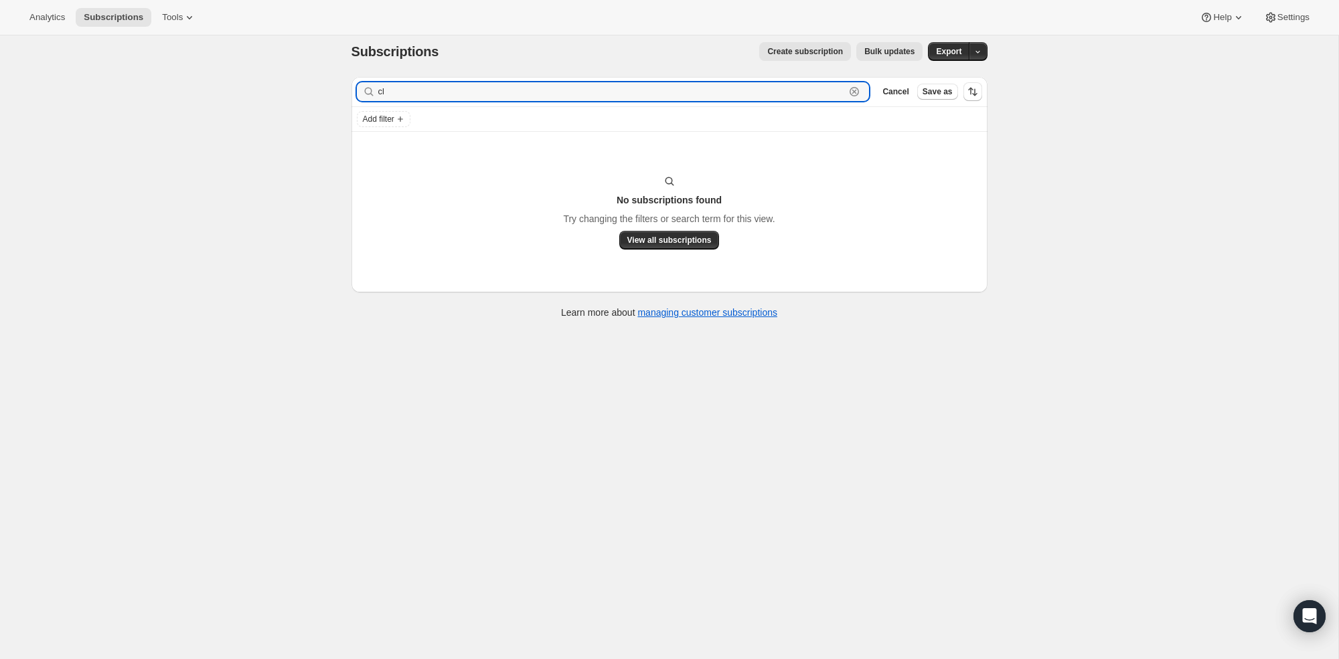 The width and height of the screenshot is (1339, 659). What do you see at coordinates (1293, 17) in the screenshot?
I see `span: Settings` at bounding box center [1293, 17].